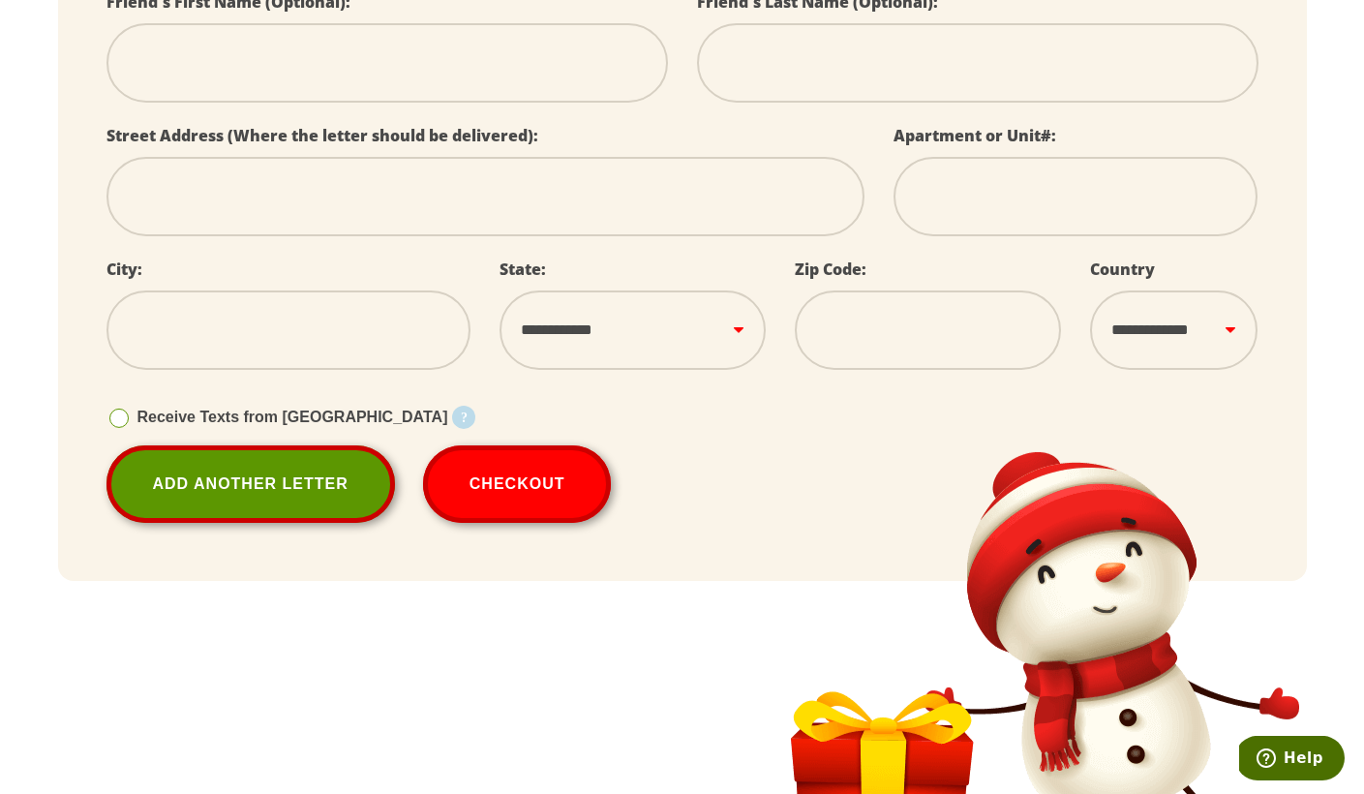 The image size is (1364, 794). What do you see at coordinates (517, 484) in the screenshot?
I see `button: Checkout` at bounding box center [517, 484].